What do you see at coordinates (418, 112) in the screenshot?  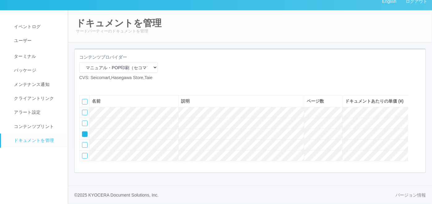 I see `div: 上に移動` at bounding box center [418, 112].